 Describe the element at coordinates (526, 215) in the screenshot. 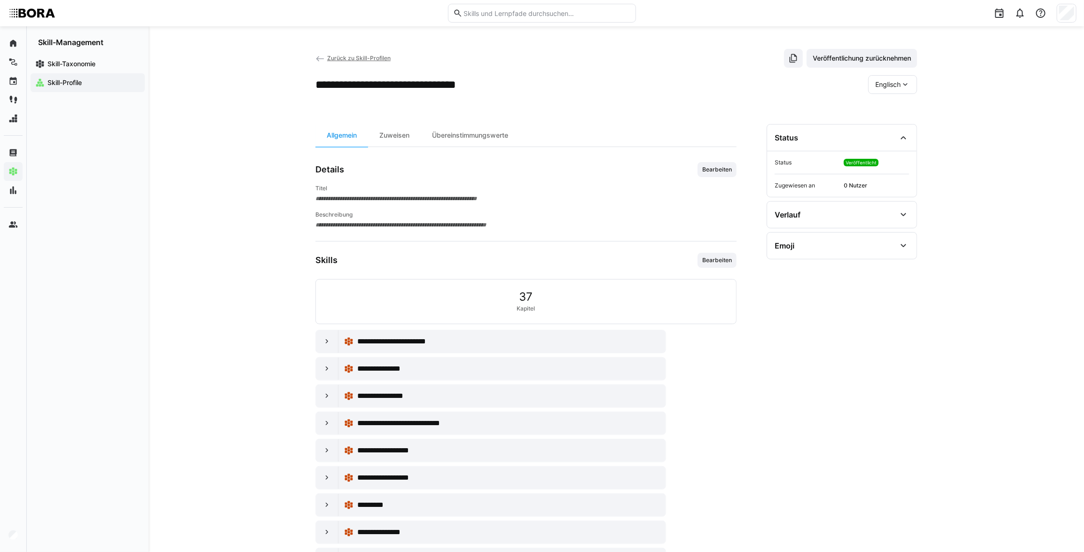

I see `h4: Beschreibung` at that location.